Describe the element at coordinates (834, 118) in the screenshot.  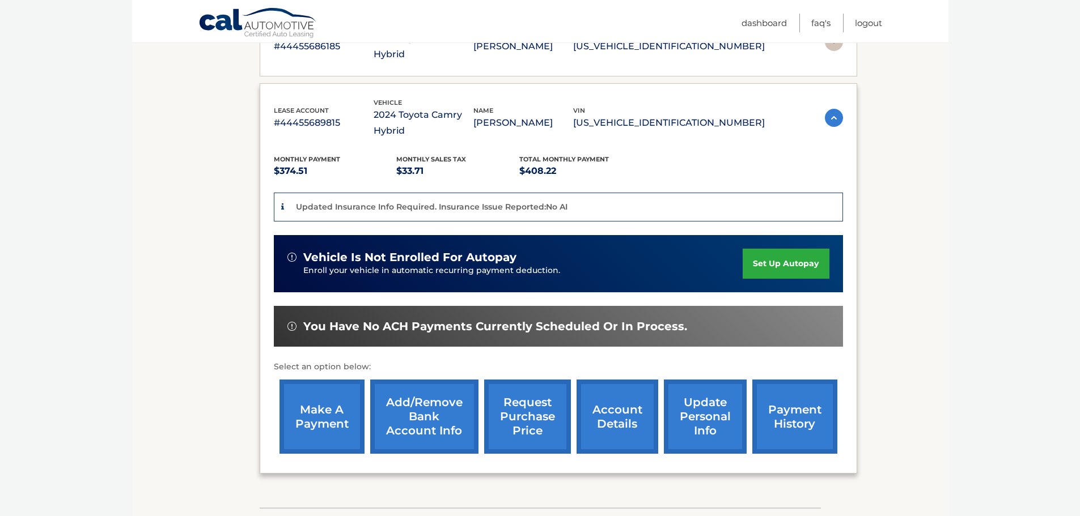
I see `img: accordion-active.svg` at that location.